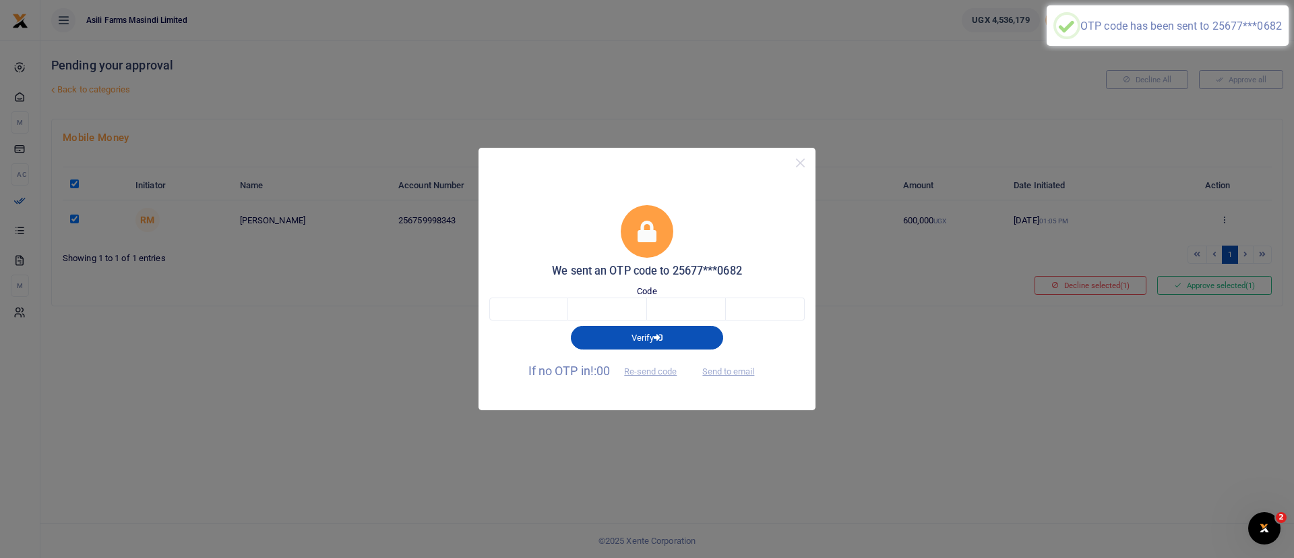 Image resolution: width=1294 pixels, height=558 pixels. What do you see at coordinates (800, 162) in the screenshot?
I see `button: Close` at bounding box center [800, 162].